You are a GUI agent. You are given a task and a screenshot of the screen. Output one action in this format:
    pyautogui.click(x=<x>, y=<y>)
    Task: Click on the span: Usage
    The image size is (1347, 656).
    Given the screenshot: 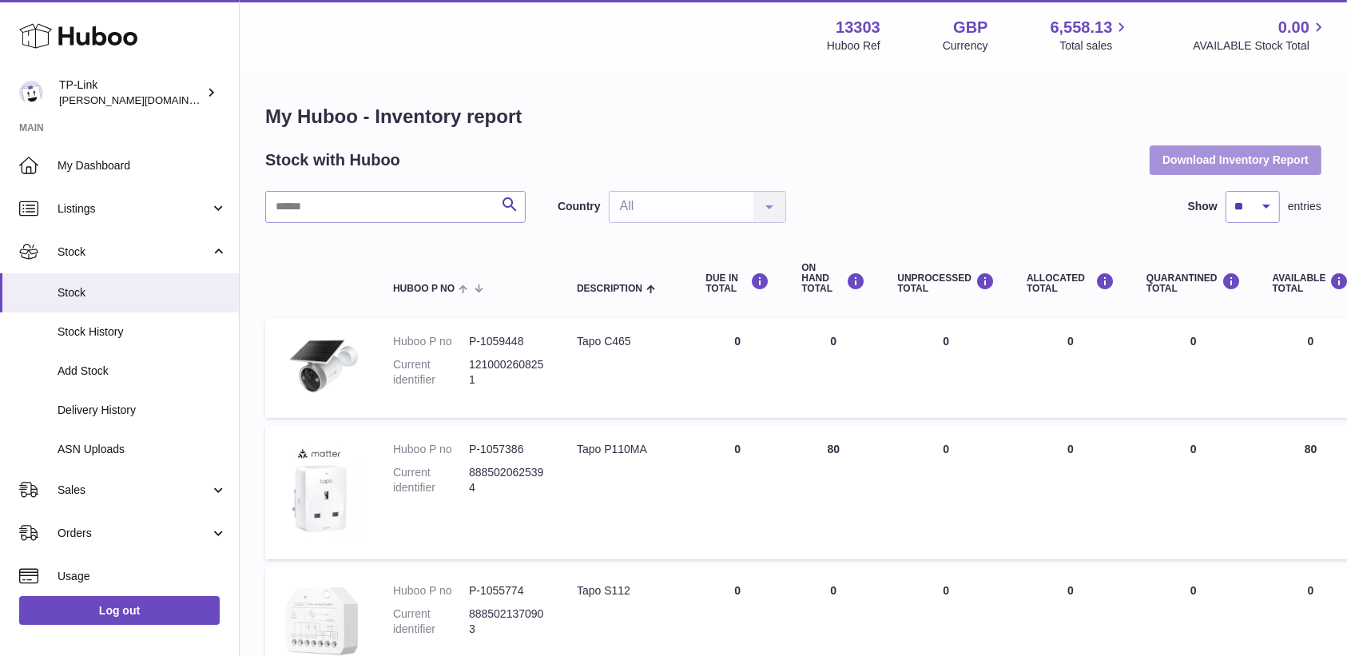 What is the action you would take?
    pyautogui.click(x=142, y=576)
    